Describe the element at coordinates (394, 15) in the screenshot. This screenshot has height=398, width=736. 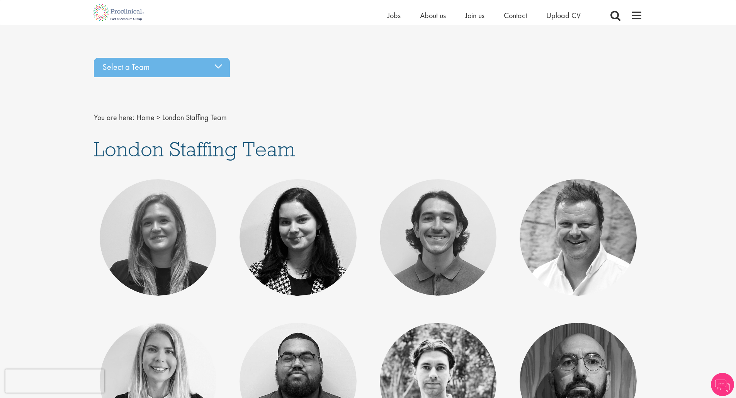
I see `span: Jobs` at that location.